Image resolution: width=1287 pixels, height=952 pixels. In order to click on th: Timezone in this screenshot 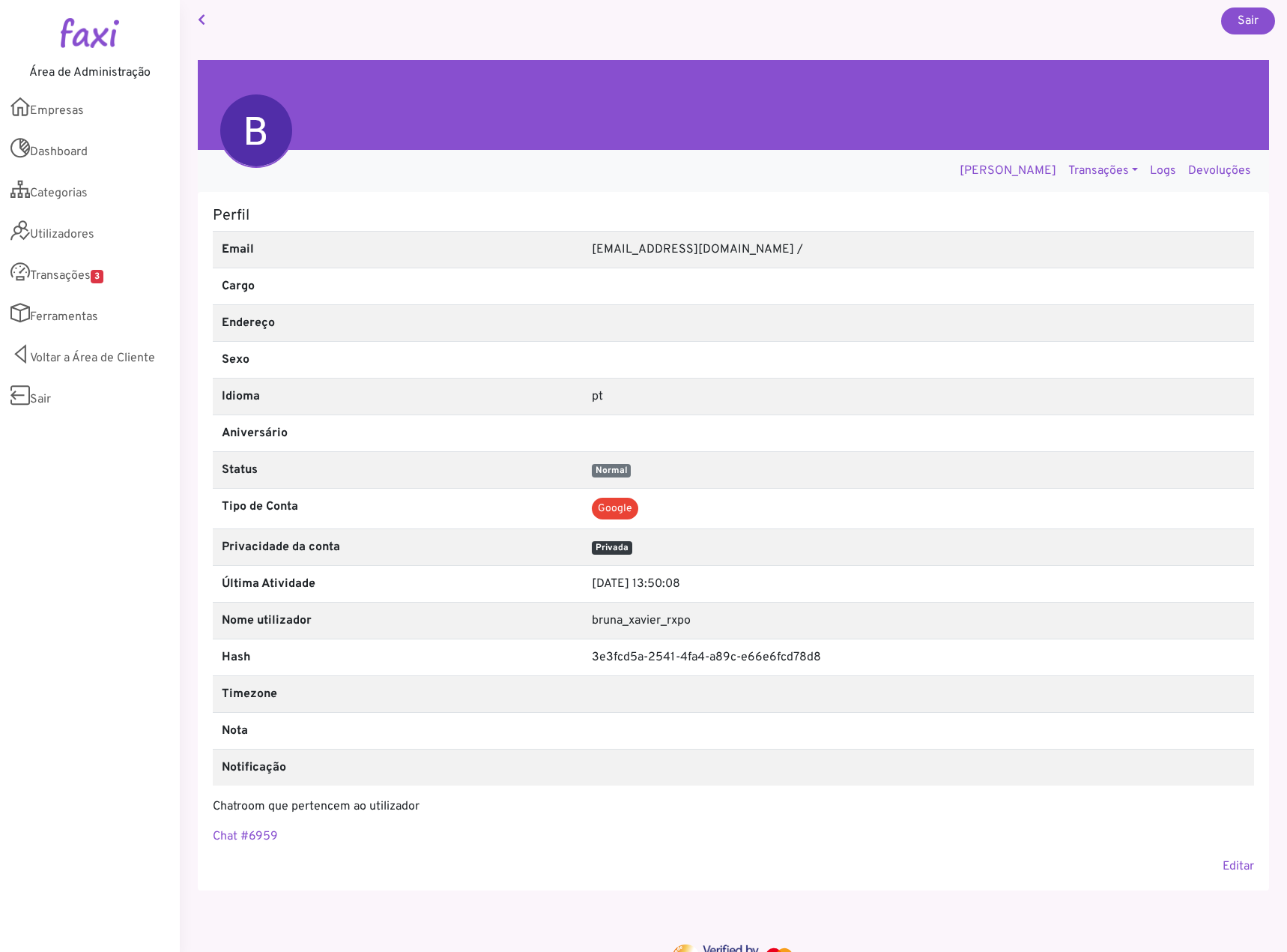, I will do `click(398, 694)`.